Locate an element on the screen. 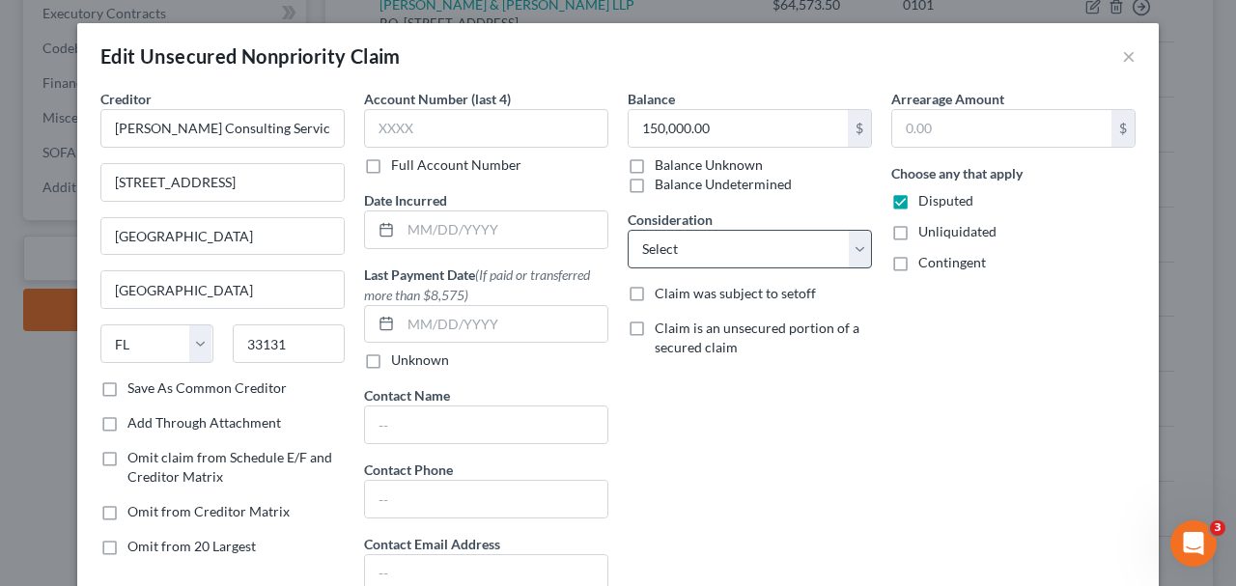 Image resolution: width=1236 pixels, height=586 pixels. label: Full Account Number is located at coordinates (456, 165).